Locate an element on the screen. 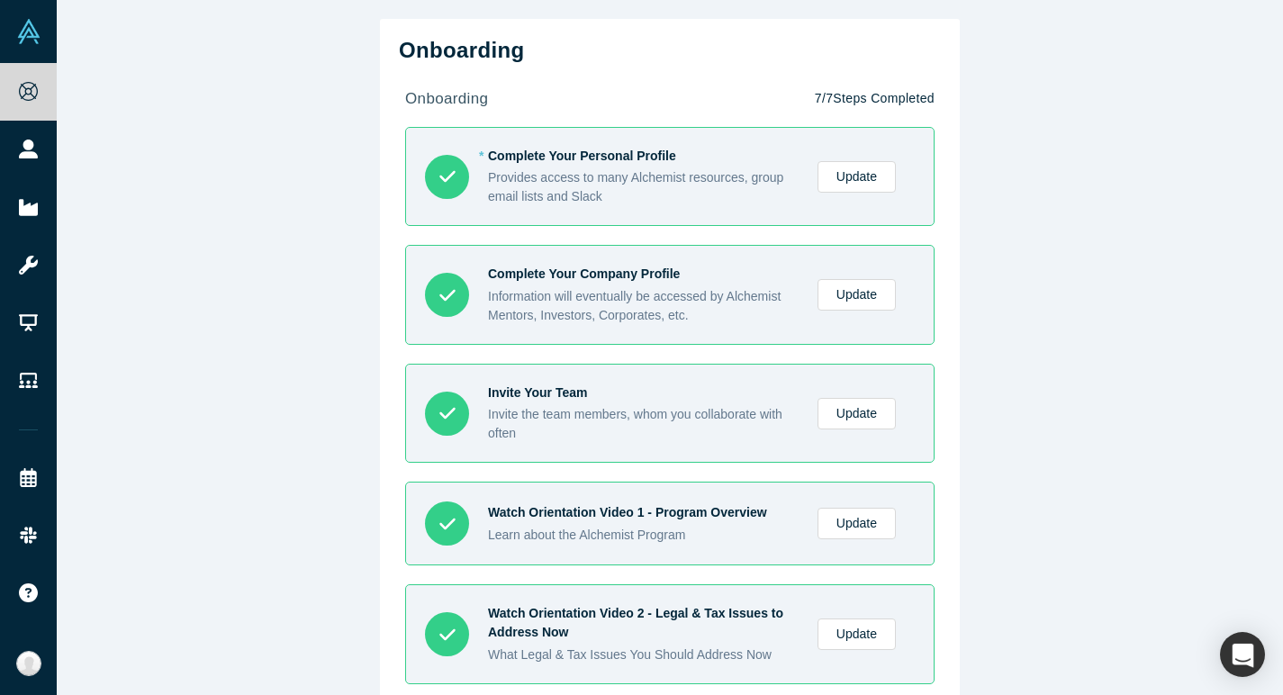 The height and width of the screenshot is (695, 1283). p: 7 / 7 Steps Completed is located at coordinates (875, 98).